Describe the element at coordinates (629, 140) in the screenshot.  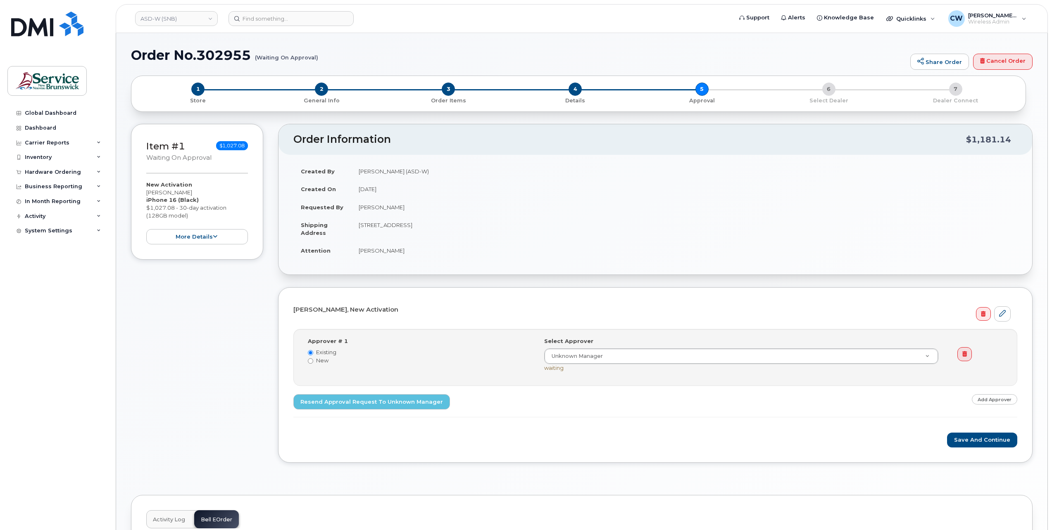
I see `h2: Order Information` at that location.